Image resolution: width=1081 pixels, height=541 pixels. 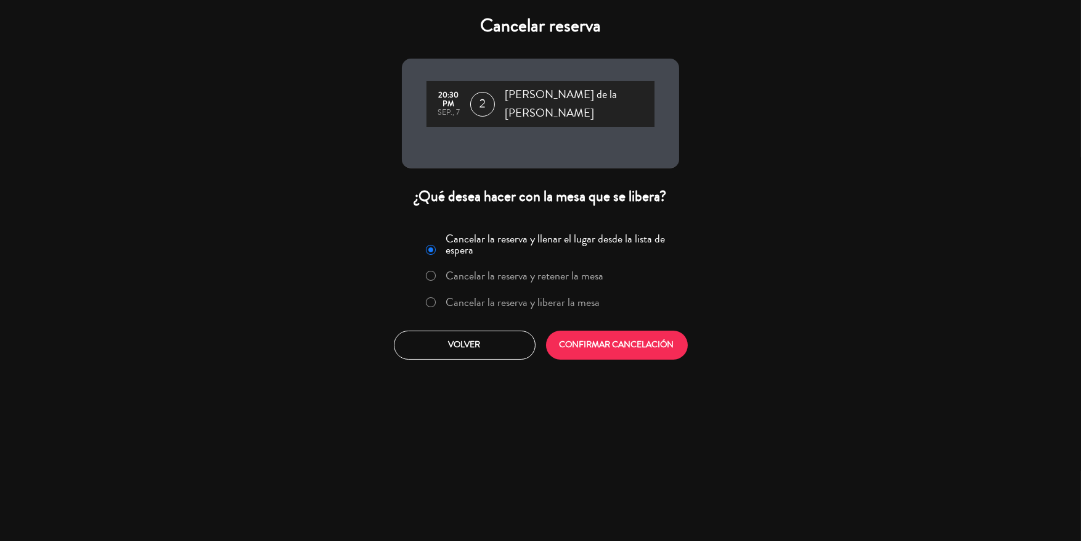 What do you see at coordinates (617, 345) in the screenshot?
I see `button: CONFIRMAR CANCELACIÓN` at bounding box center [617, 345].